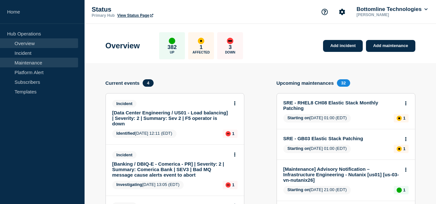  I want to click on button: Account settings, so click(342, 12).